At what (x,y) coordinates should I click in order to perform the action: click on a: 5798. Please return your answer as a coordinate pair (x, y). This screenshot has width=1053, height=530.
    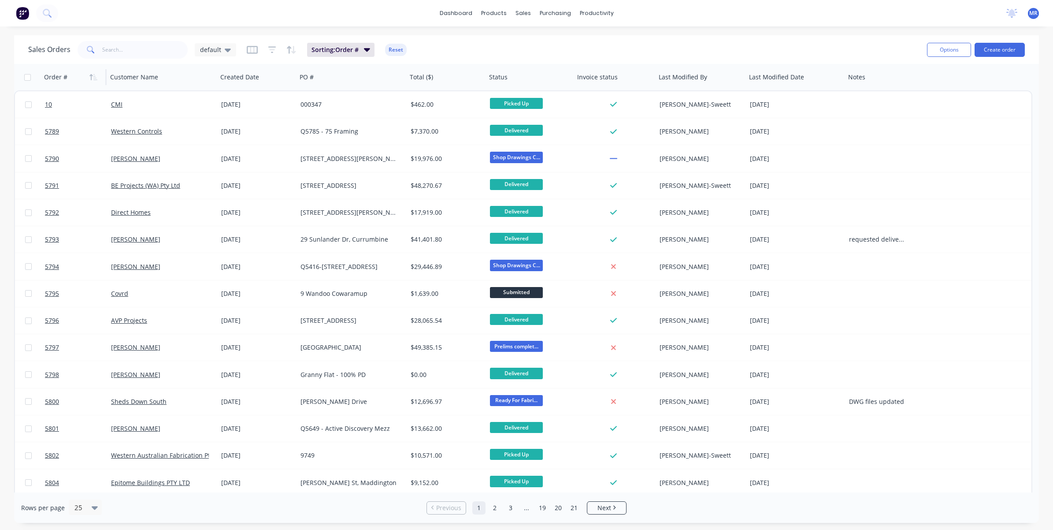
    Looking at the image, I should click on (78, 375).